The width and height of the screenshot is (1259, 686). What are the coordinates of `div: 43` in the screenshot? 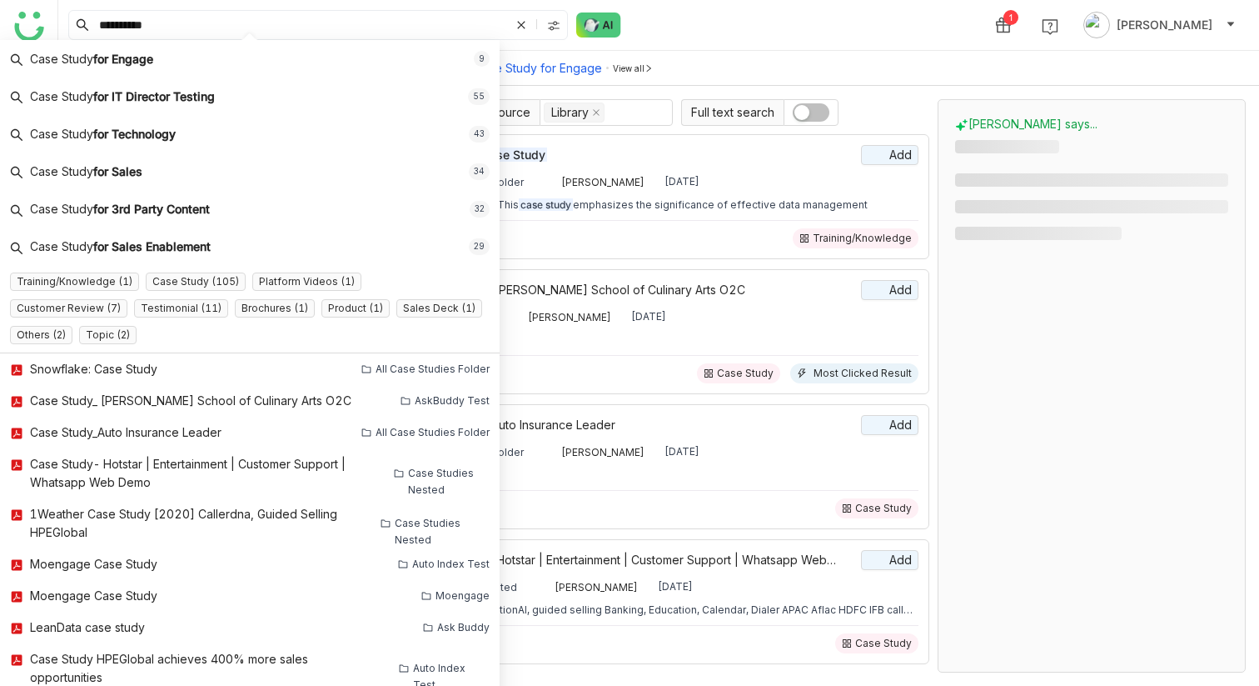 It's located at (479, 134).